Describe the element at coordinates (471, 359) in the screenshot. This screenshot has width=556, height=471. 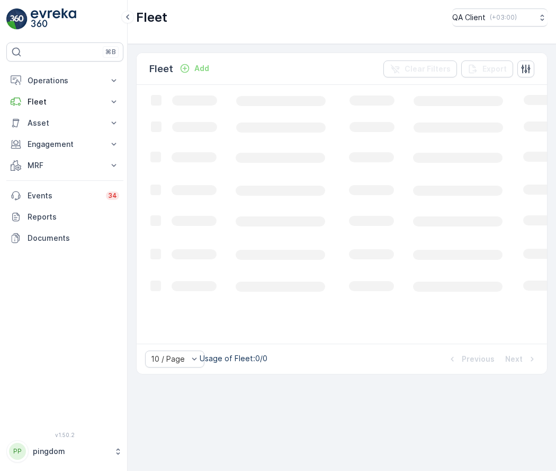
I see `button: Previous` at that location.